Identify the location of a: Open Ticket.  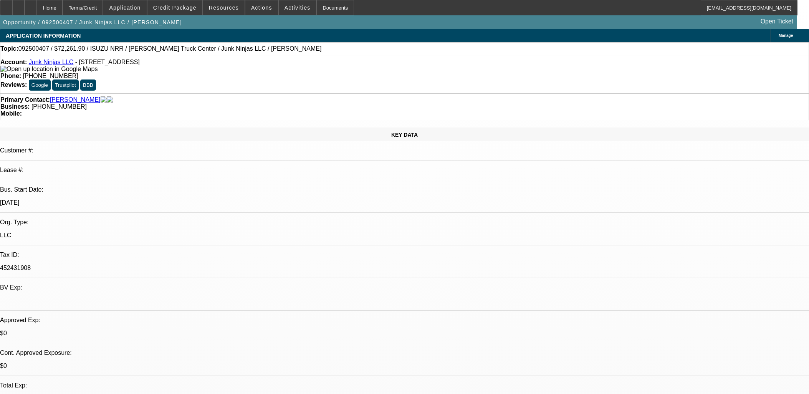
(777, 22).